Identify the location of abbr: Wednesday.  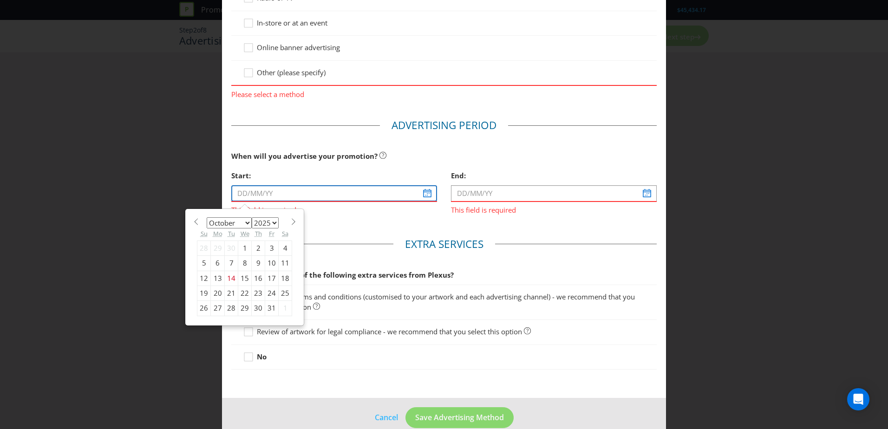
(245, 233).